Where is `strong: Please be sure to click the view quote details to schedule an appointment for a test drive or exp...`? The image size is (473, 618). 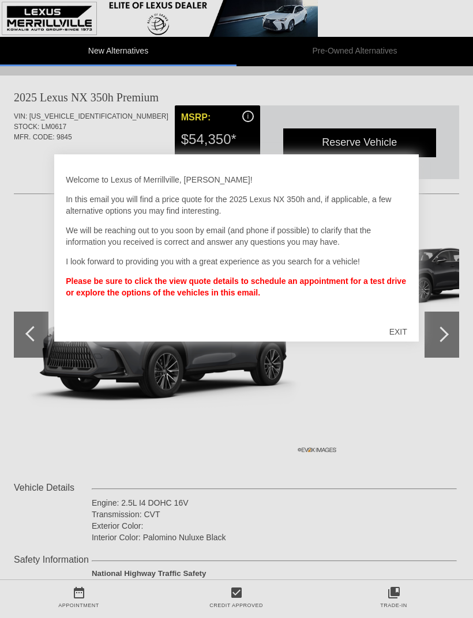 strong: Please be sure to click the view quote details to schedule an appointment for a test drive or exp... is located at coordinates (236, 287).